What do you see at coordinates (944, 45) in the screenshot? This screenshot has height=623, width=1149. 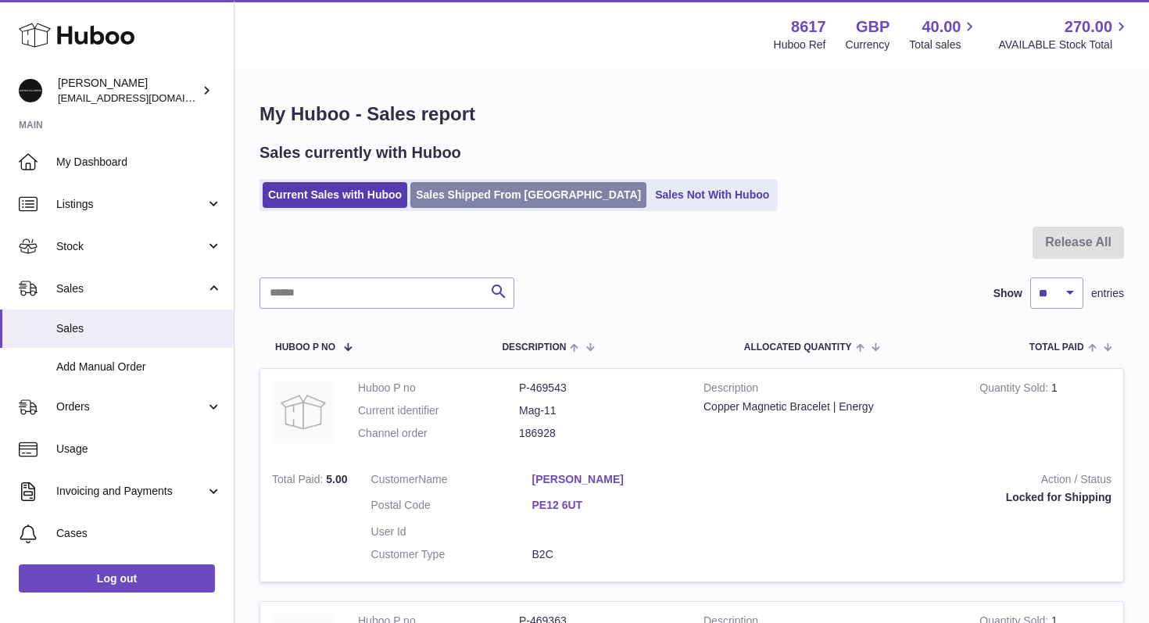 I see `span: Total sales` at bounding box center [944, 45].